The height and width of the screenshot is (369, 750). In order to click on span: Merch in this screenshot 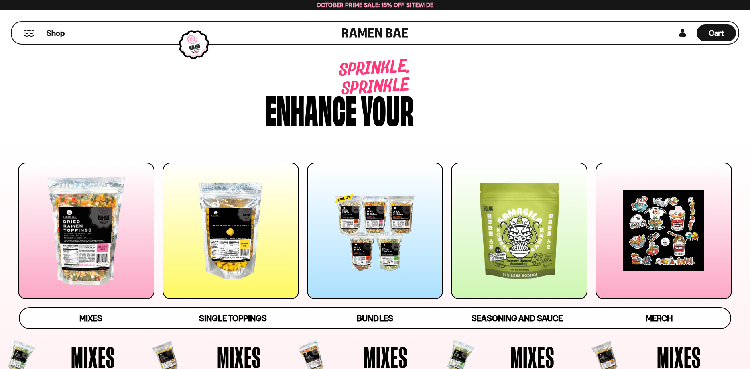, I will do `click(659, 318)`.